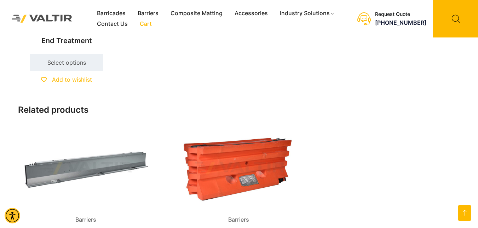  I want to click on img: Valtir Rentals, so click(42, 19).